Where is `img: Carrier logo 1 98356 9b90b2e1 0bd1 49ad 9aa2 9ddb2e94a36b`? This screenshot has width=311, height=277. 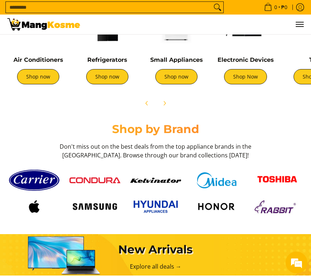 img: Carrier logo 1 98356 9b90b2e1 0bd1 49ad 9aa2 9ddb2e94a36b is located at coordinates (34, 180).